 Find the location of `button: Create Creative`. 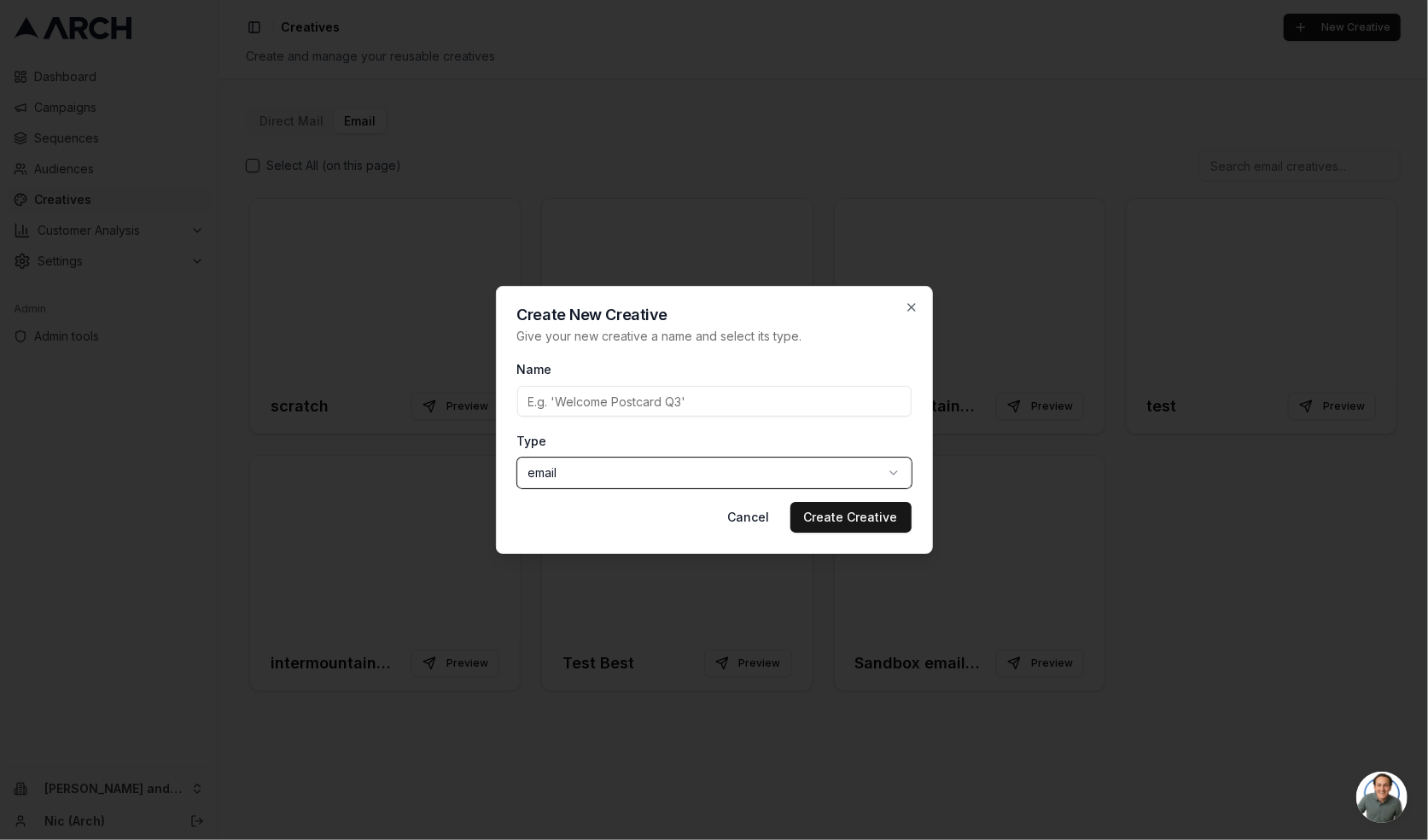

button: Create Creative is located at coordinates (851, 517).